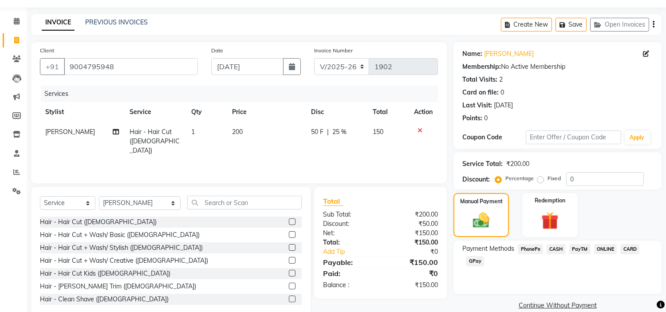  I want to click on a: PREVIOUS INVOICES, so click(116, 22).